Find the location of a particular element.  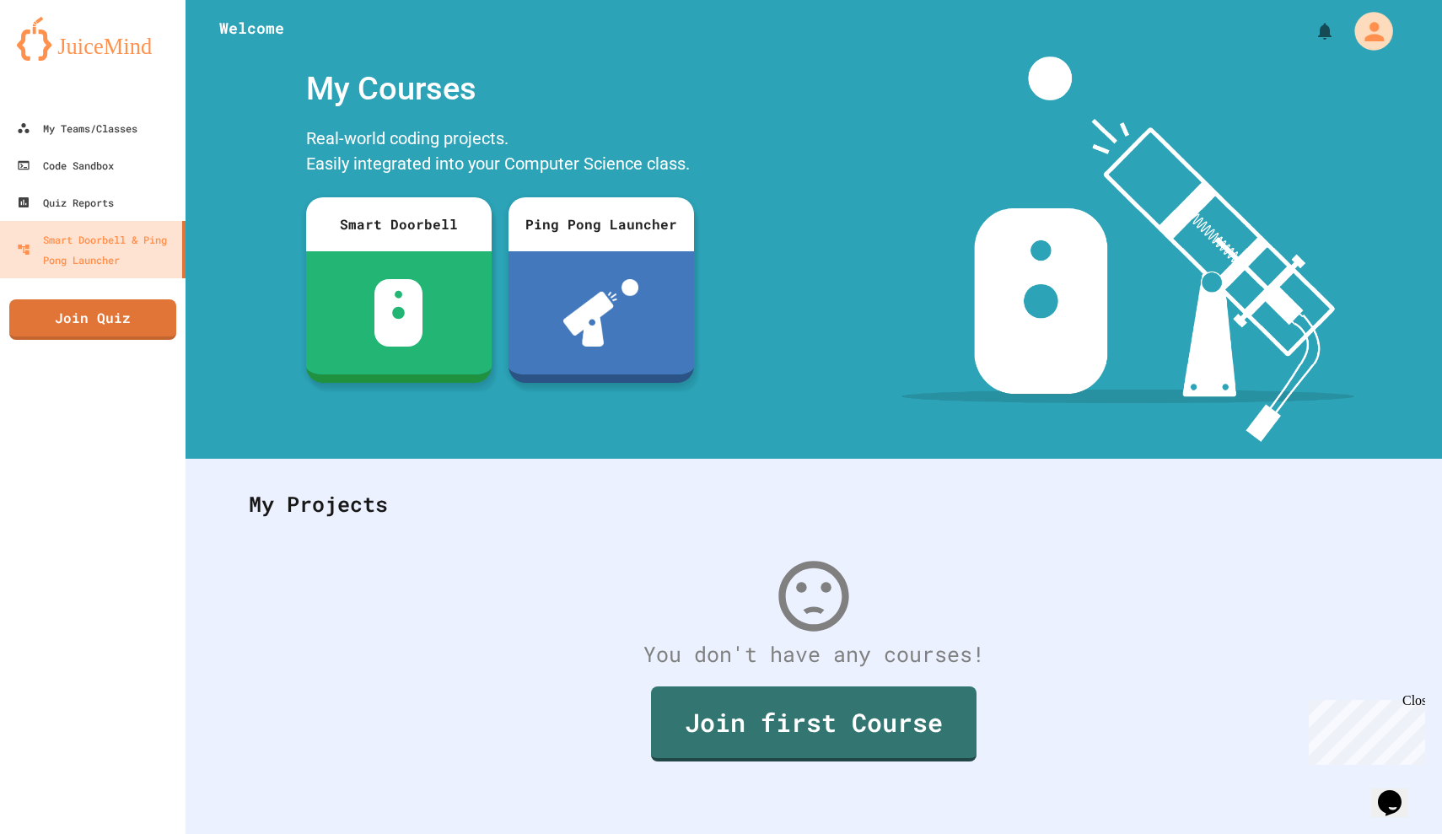

img: banner-image-my-projects.png is located at coordinates (1127, 249).